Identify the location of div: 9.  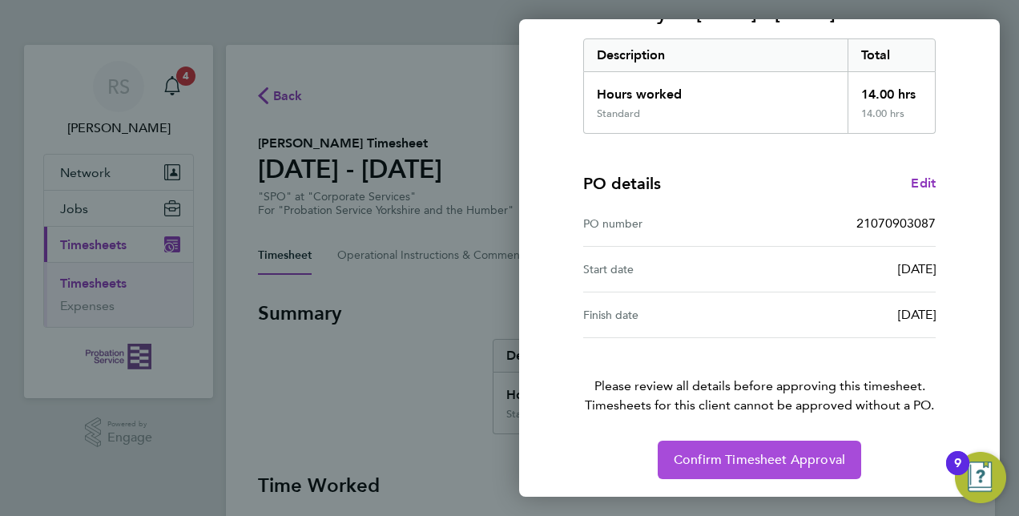
(957, 473).